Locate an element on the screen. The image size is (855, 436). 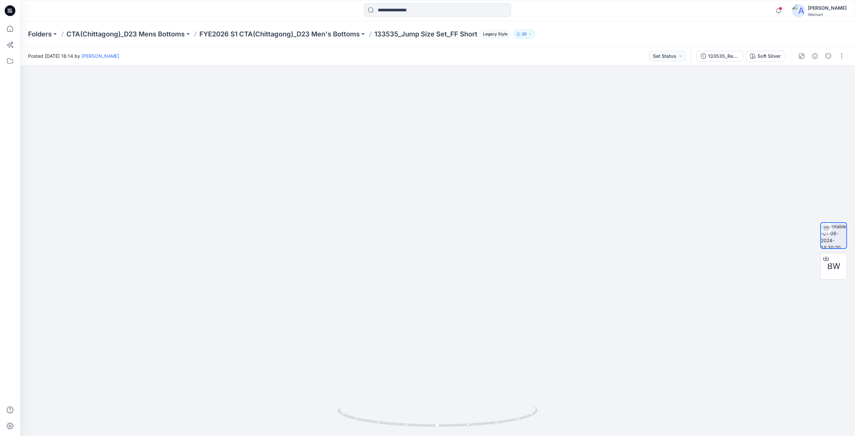
div: 133535_Regular Sizeset -10 is located at coordinates (723, 56).